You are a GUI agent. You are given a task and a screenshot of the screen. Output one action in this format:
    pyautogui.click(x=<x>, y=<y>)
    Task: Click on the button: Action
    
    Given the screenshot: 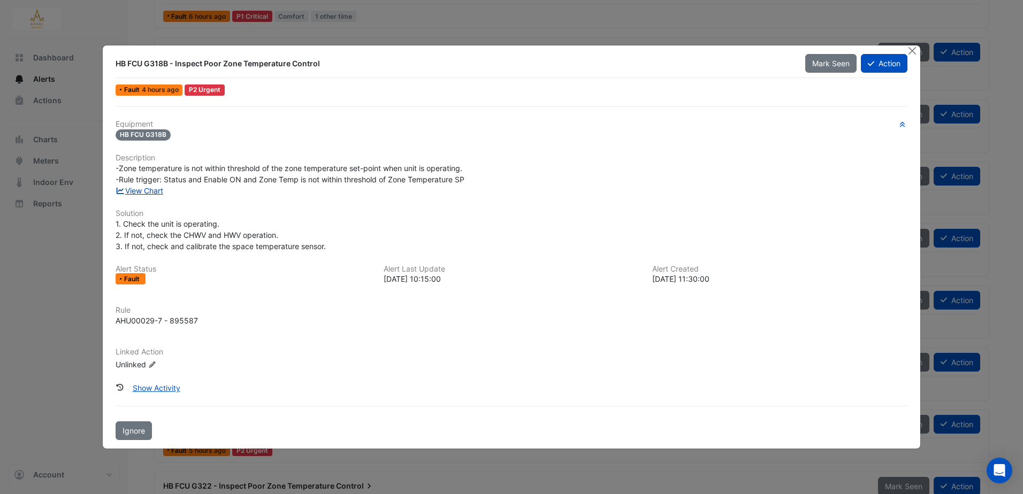 What is the action you would take?
    pyautogui.click(x=884, y=63)
    